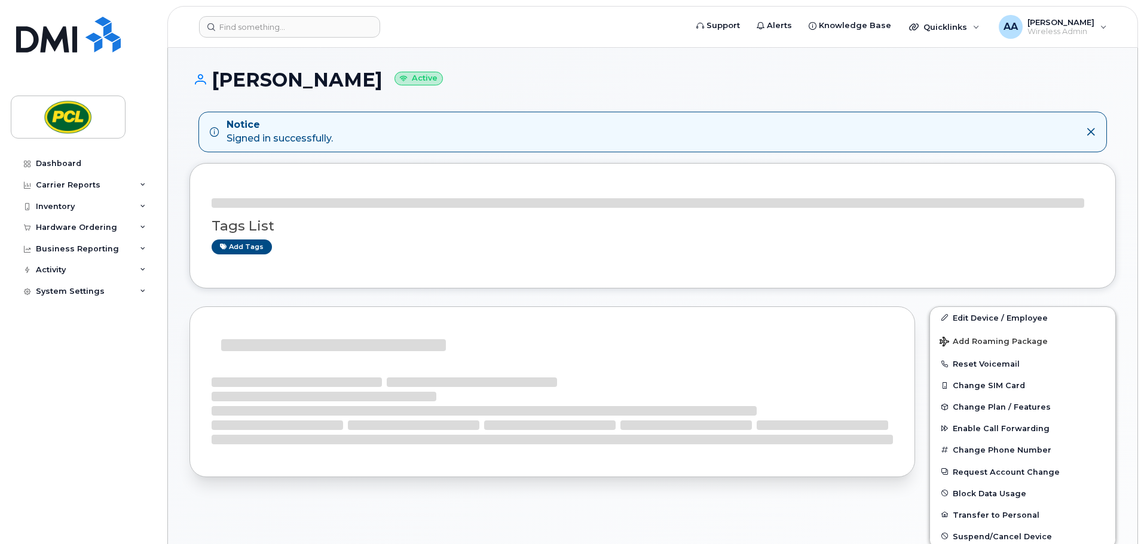  Describe the element at coordinates (1022, 450) in the screenshot. I see `button: Change Phone Number` at that location.